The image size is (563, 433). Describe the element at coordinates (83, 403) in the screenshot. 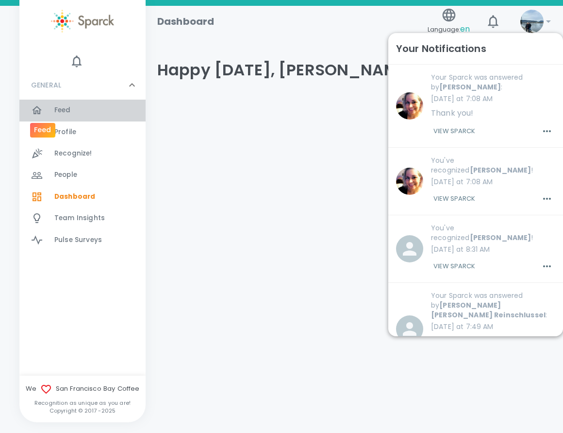

I see `p: Recognition as unique as you are!` at that location.